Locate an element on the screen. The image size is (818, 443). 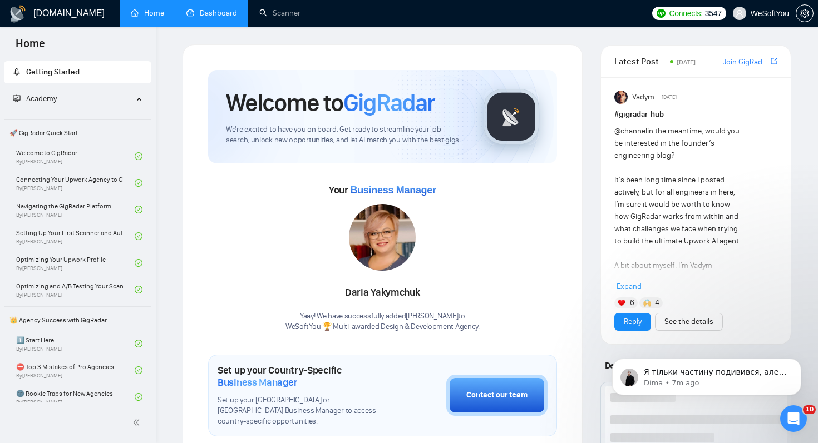
img: logo is located at coordinates (18, 14).